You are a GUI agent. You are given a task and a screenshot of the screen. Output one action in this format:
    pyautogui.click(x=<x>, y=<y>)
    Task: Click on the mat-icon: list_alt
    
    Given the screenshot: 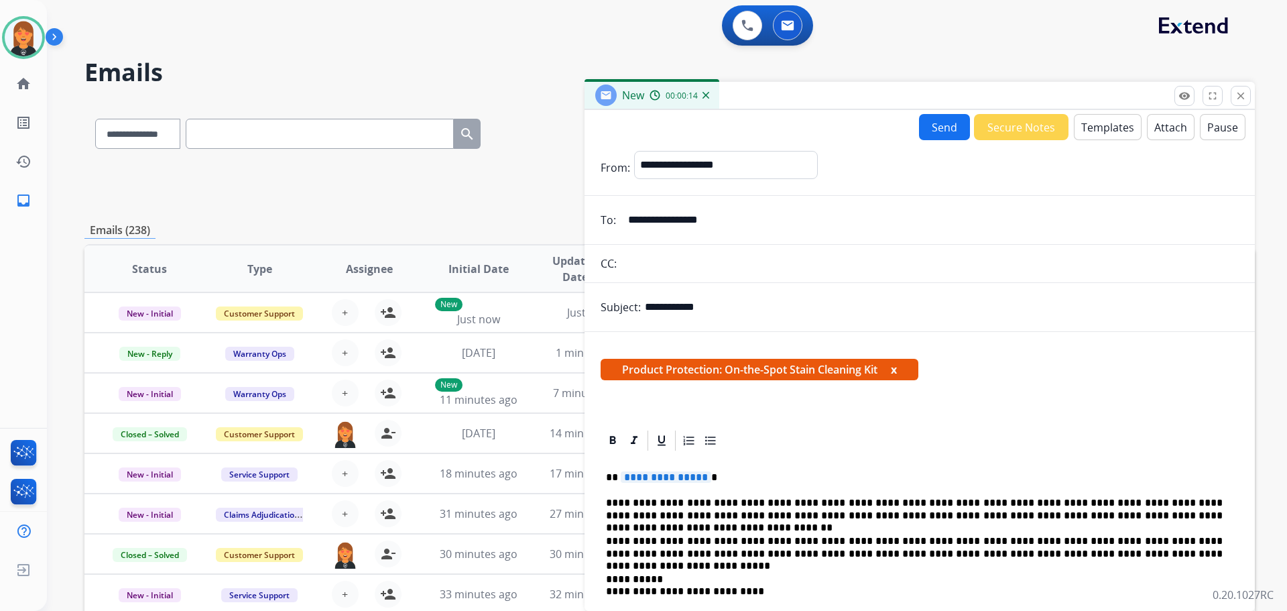 What is the action you would take?
    pyautogui.click(x=23, y=123)
    